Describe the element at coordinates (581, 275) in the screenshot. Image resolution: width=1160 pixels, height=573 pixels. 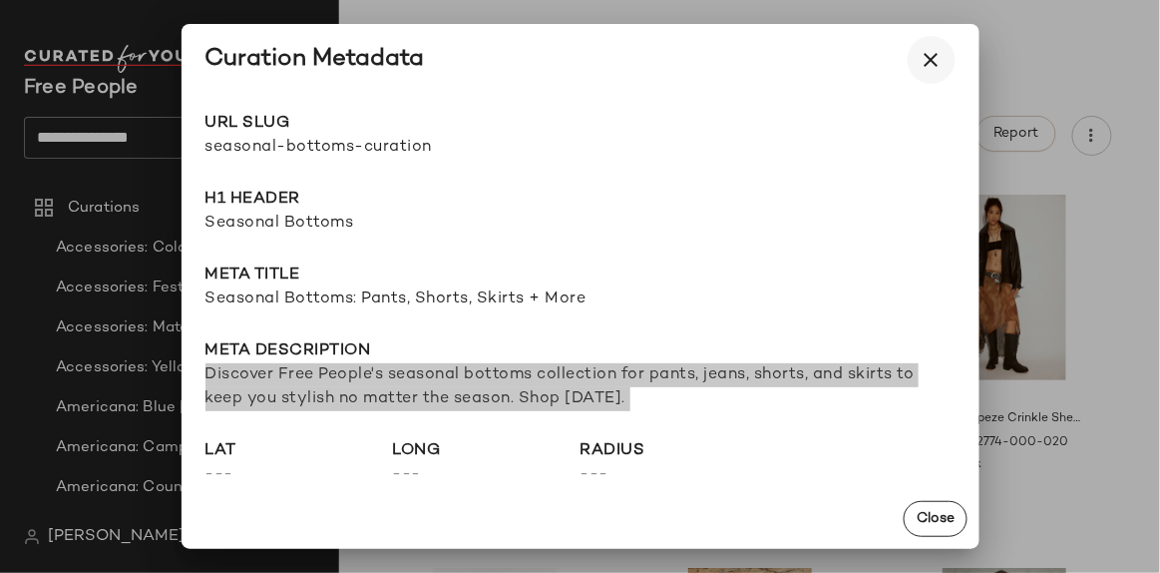
I see `span: Meta title` at that location.